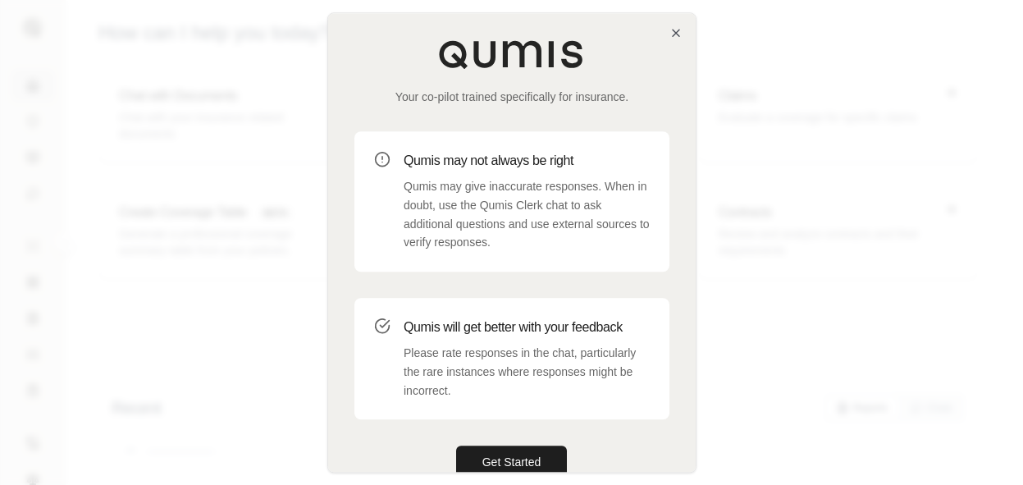 The height and width of the screenshot is (485, 1023). Describe the element at coordinates (512, 97) in the screenshot. I see `p: Your co-pilot trained specifically for insurance.` at that location.